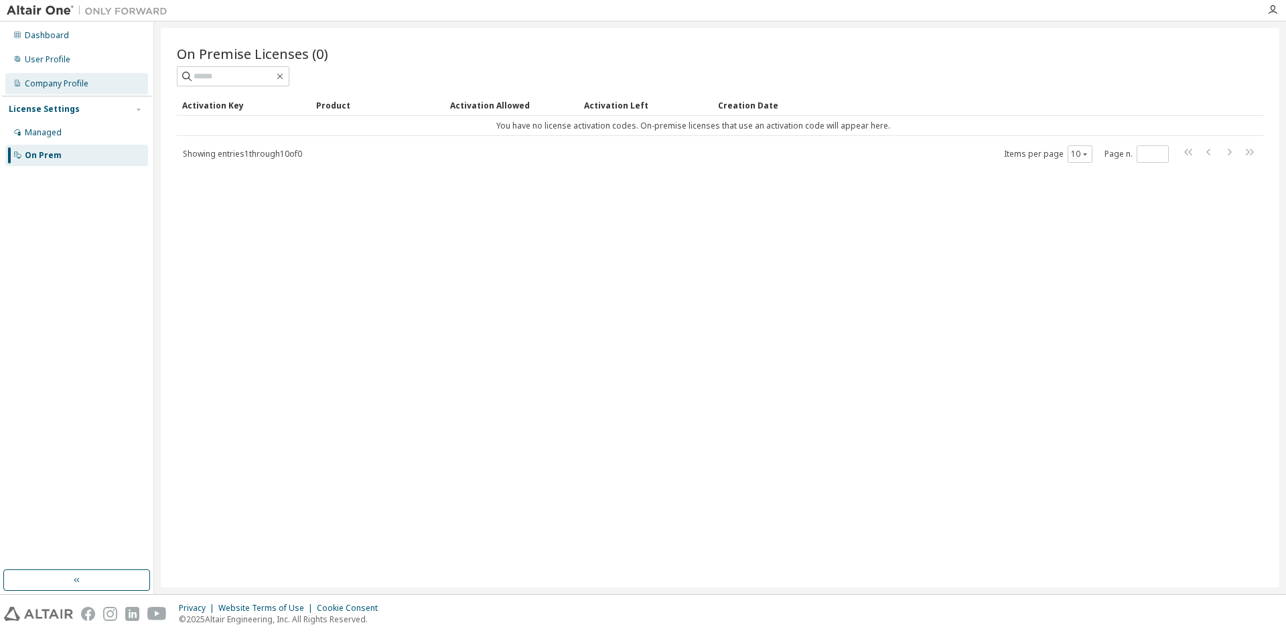 Image resolution: width=1286 pixels, height=633 pixels. What do you see at coordinates (48, 60) in the screenshot?
I see `div: User Profile` at bounding box center [48, 60].